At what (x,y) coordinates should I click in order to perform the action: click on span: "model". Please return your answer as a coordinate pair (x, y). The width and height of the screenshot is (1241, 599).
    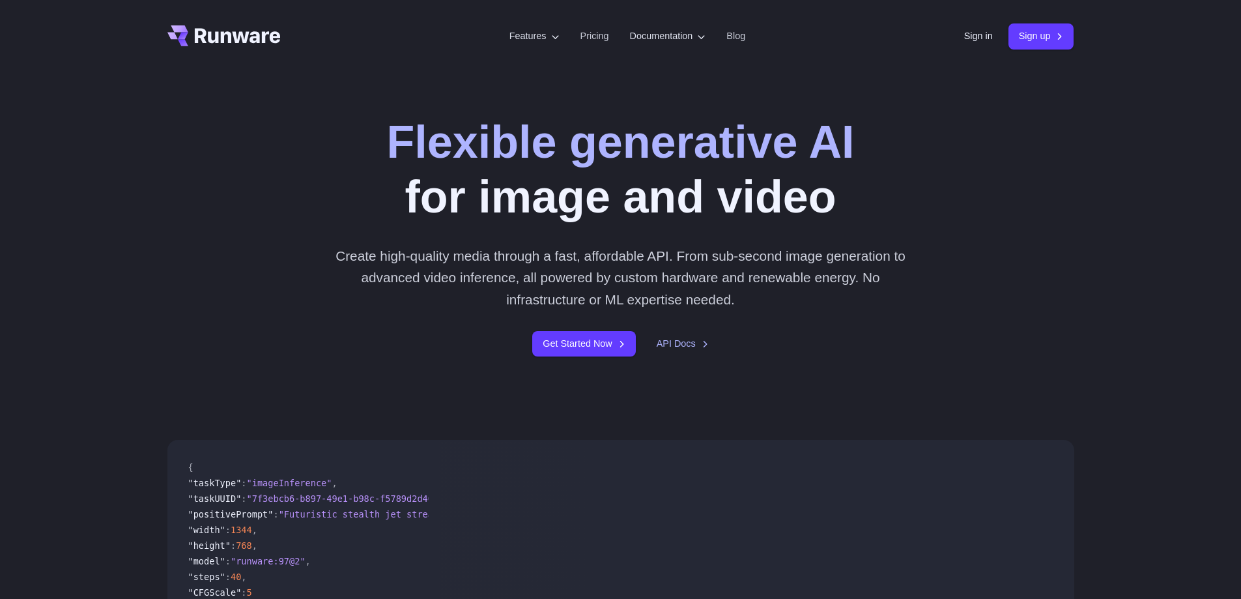
    Looking at the image, I should click on (206, 561).